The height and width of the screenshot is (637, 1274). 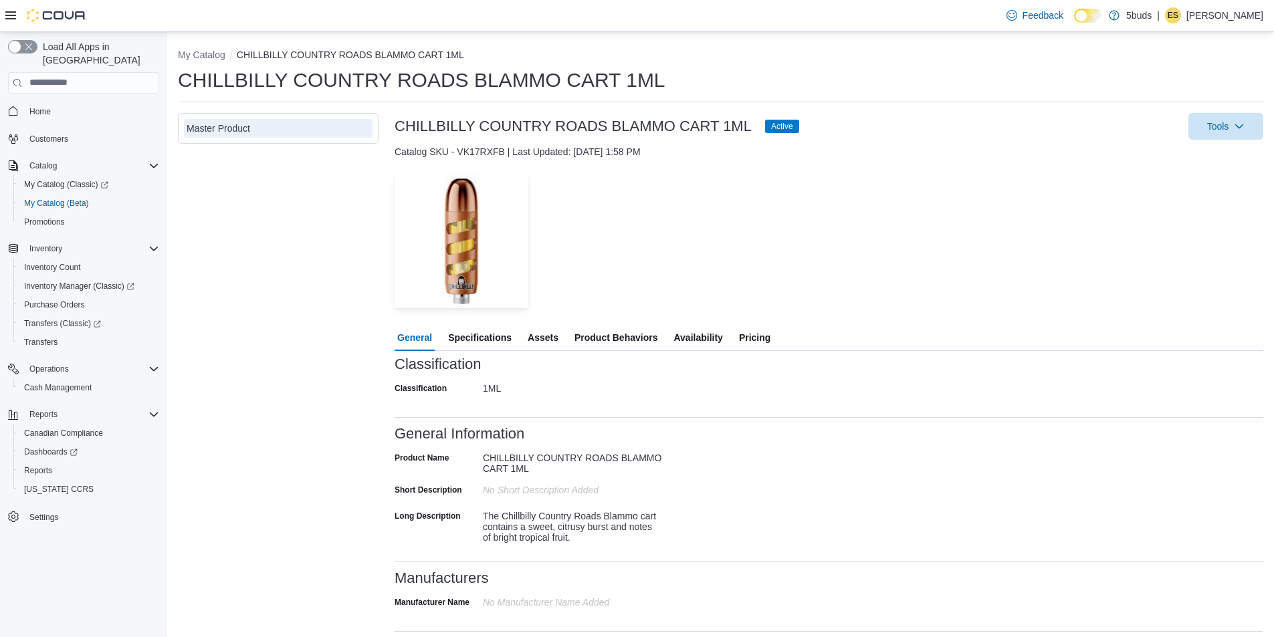 I want to click on span: Dark Mode, so click(x=1074, y=23).